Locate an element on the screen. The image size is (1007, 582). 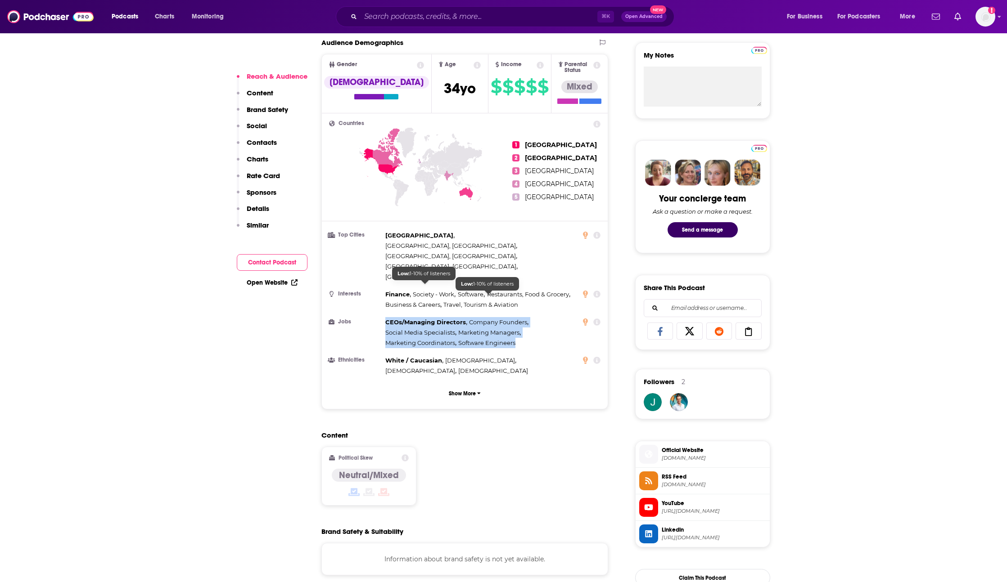
input: Email address or username... is located at coordinates (702, 308).